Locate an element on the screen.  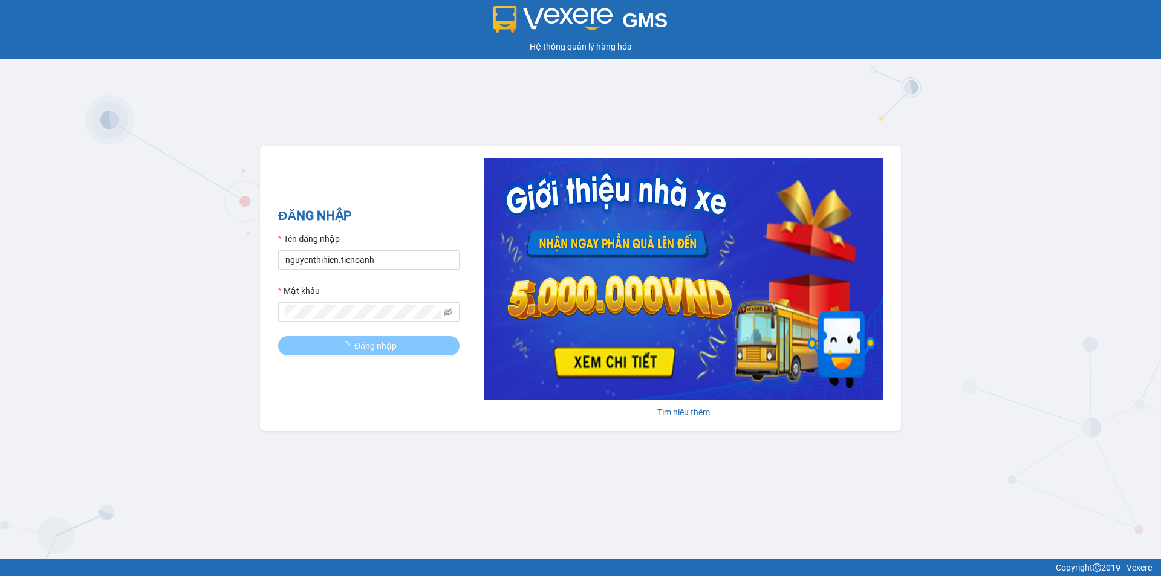
div: Tìm hiểu thêm is located at coordinates (683, 412).